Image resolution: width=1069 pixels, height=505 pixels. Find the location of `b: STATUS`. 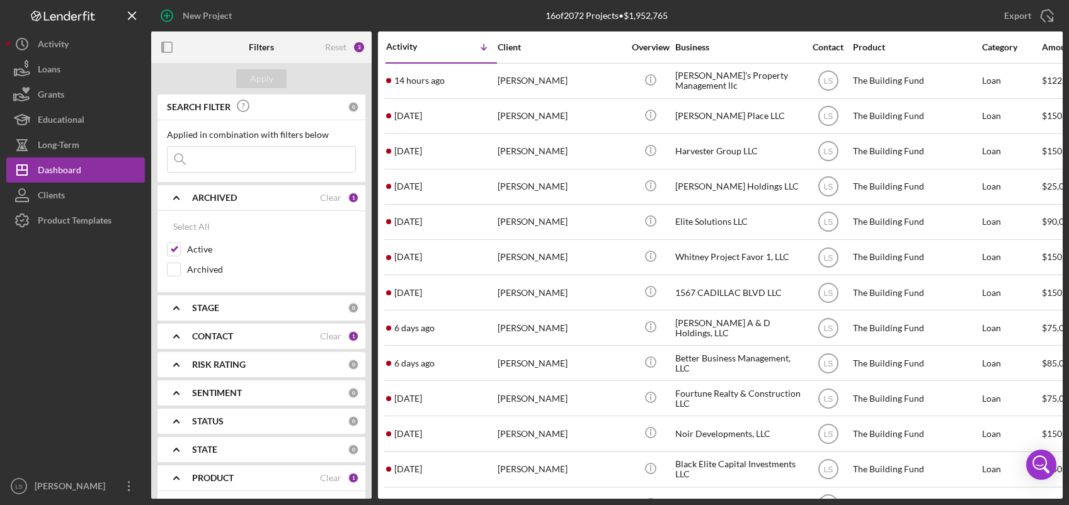

b: STATUS is located at coordinates (208, 422).